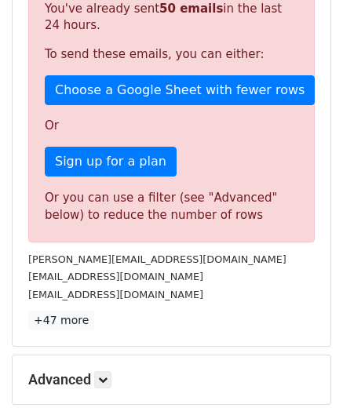  I want to click on div: Or you can use a filter (see "Advanced" below) to reduce the number of rows, so click(171, 206).